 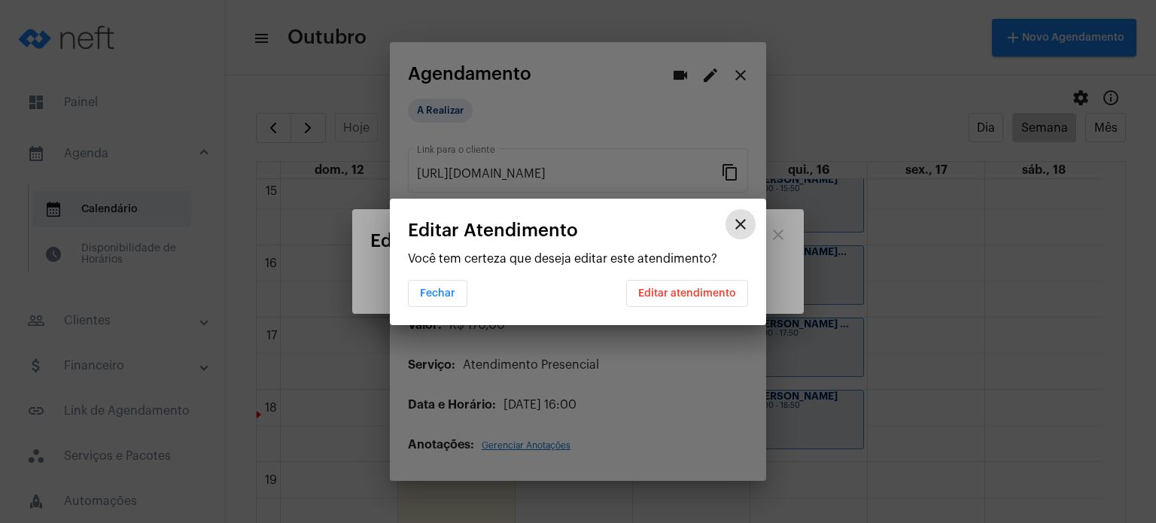 What do you see at coordinates (437, 293) in the screenshot?
I see `span: Fechar` at bounding box center [437, 293].